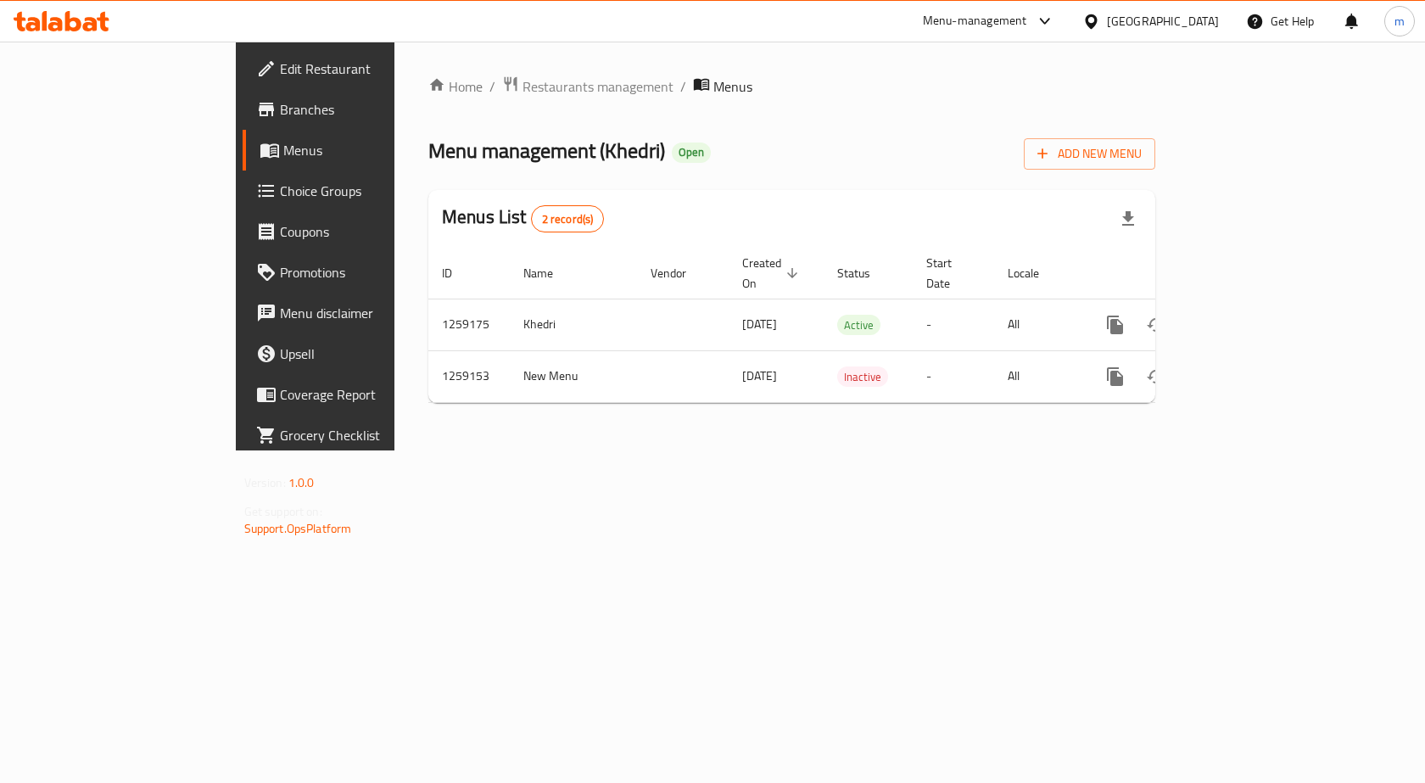  Describe the element at coordinates (1089, 154) in the screenshot. I see `button: Add New Menu` at that location.